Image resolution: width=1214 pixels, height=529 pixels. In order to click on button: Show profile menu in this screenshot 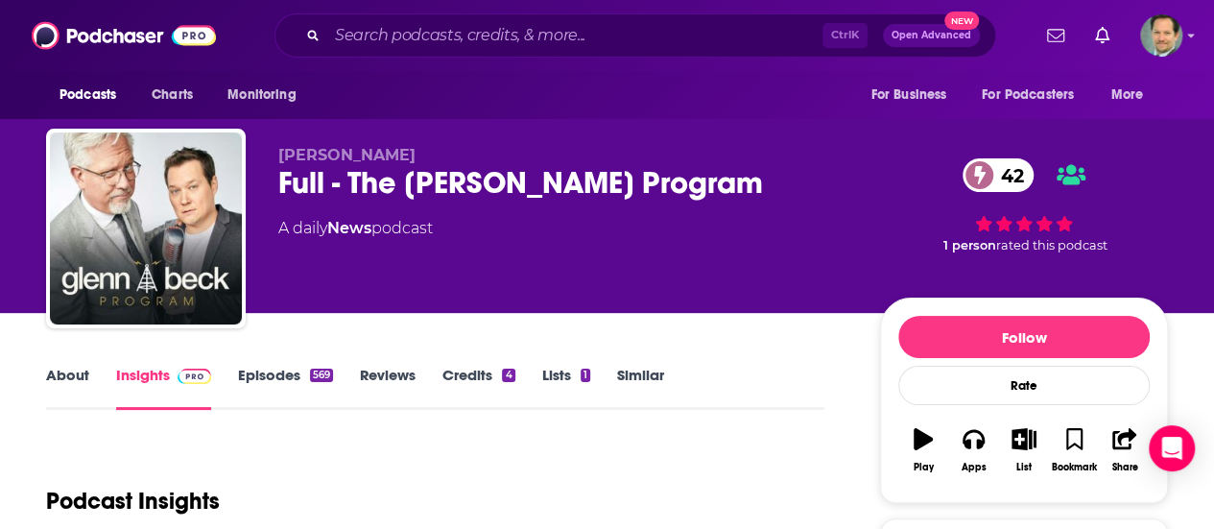, I will do `click(1162, 36)`.